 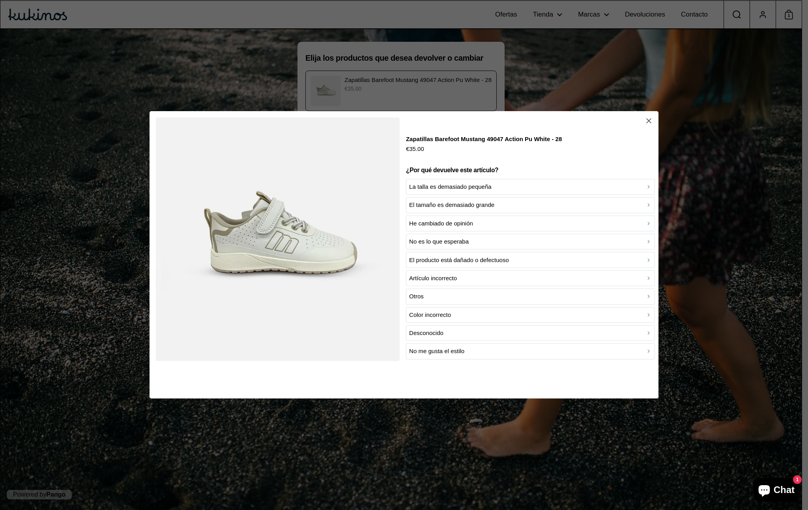 What do you see at coordinates (426, 333) in the screenshot?
I see `p: Desconocido` at bounding box center [426, 333].